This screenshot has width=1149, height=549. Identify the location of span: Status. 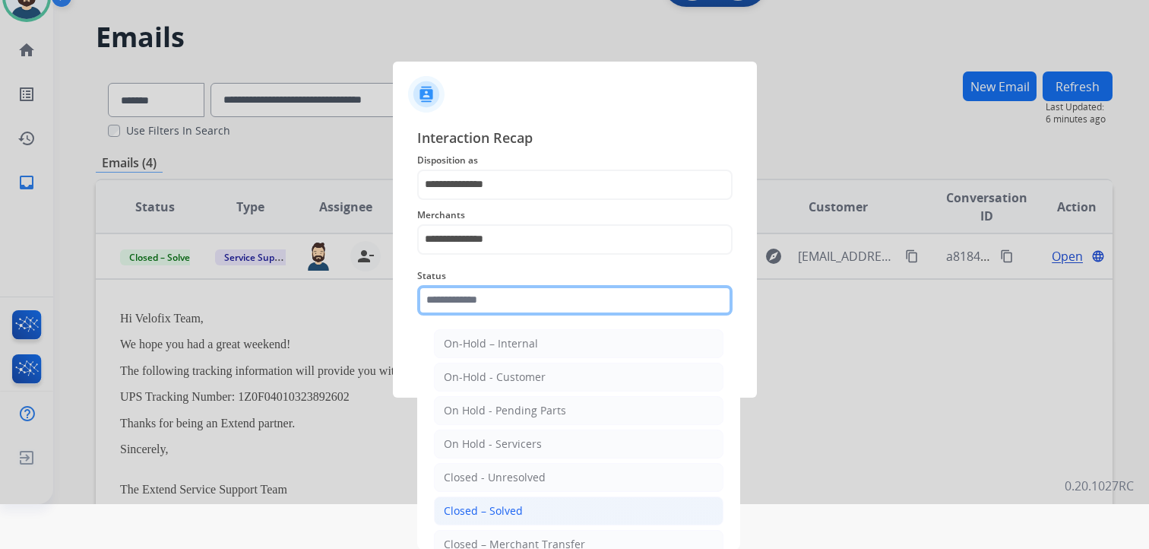
(574, 276).